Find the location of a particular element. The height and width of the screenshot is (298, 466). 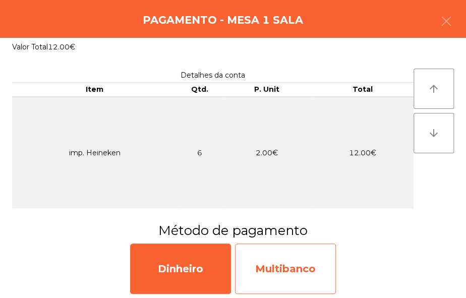

div: Dinheiro is located at coordinates (181, 269).